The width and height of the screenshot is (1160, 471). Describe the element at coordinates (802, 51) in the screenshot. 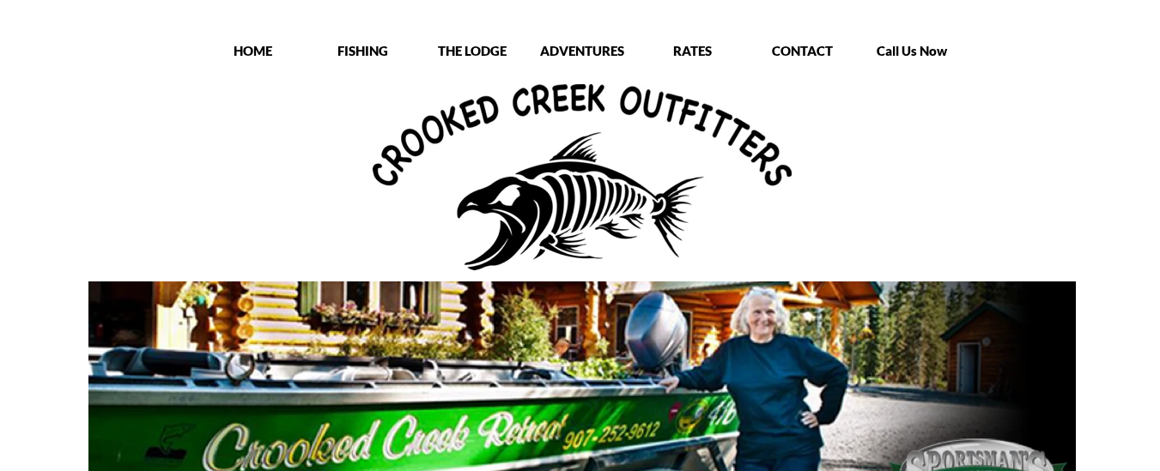

I see `p: CONTACT` at that location.